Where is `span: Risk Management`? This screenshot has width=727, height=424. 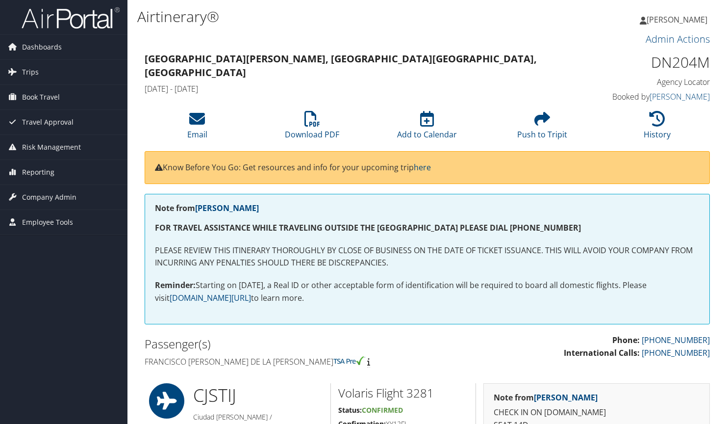
span: Risk Management is located at coordinates (51, 147).